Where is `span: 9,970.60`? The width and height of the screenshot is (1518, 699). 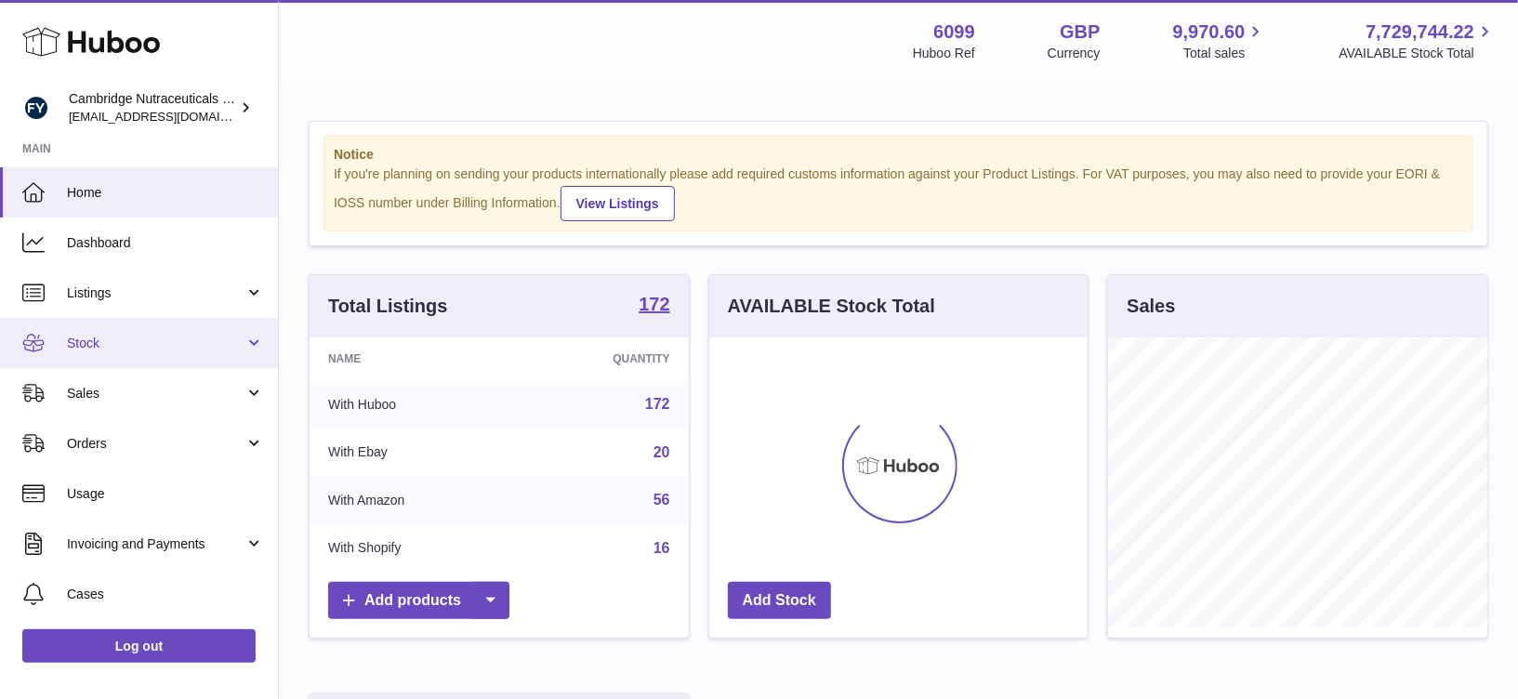 span: 9,970.60 is located at coordinates (1209, 32).